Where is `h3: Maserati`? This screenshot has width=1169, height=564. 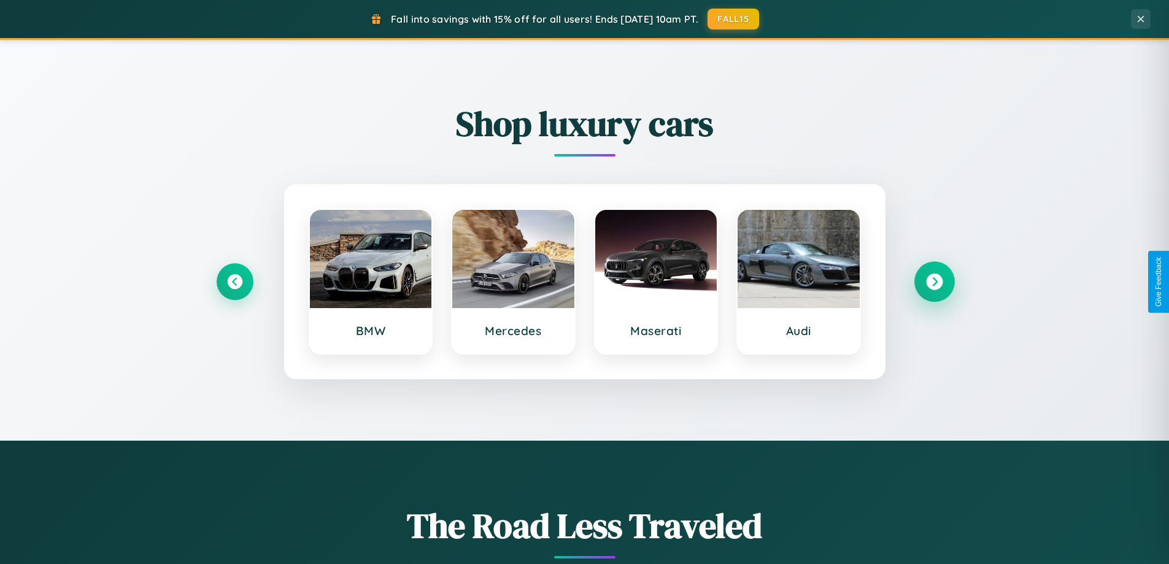 h3: Maserati is located at coordinates (656, 331).